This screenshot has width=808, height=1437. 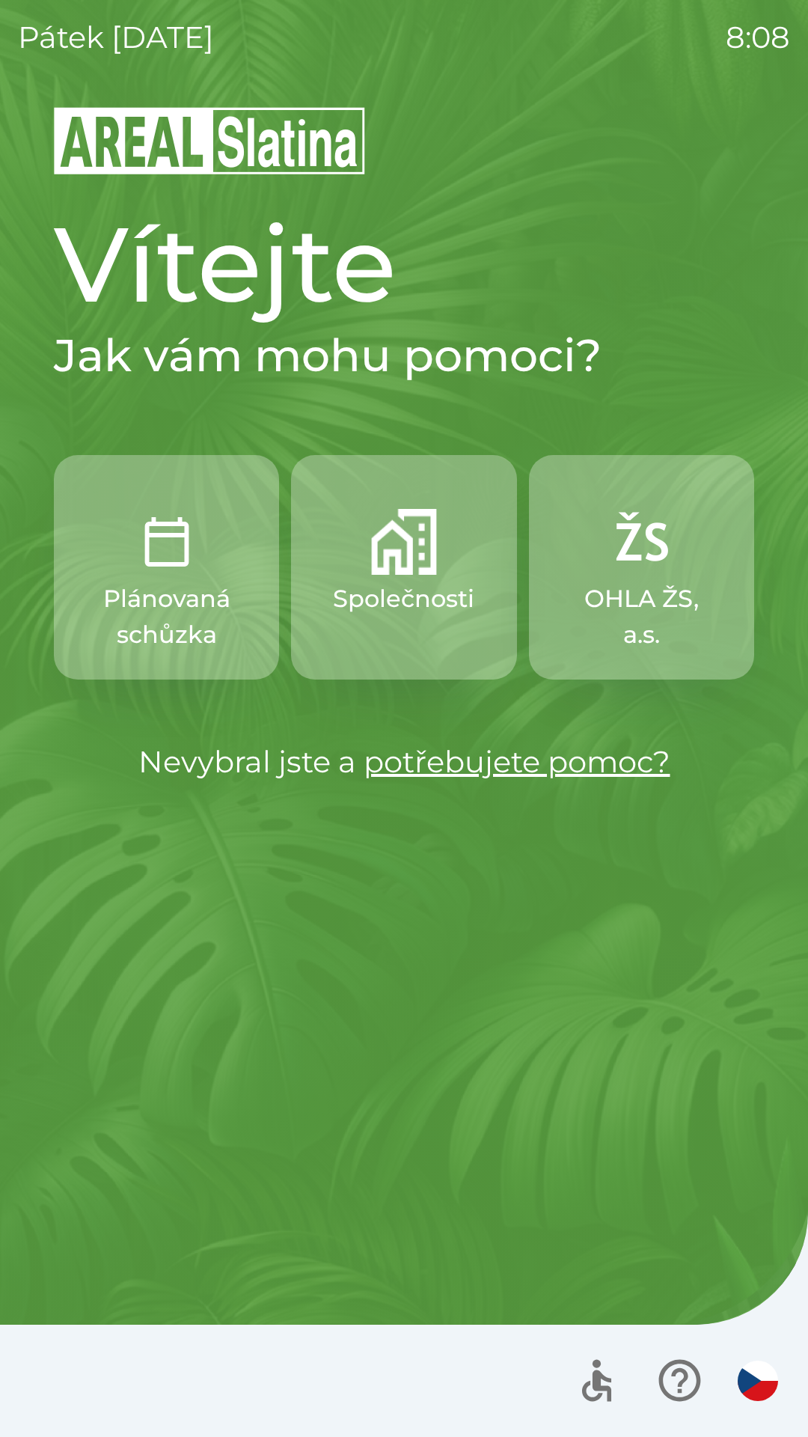 What do you see at coordinates (404, 542) in the screenshot?
I see `img: 58b4041c-2a13-40f9-aad2-b58ace873f8c.png` at bounding box center [404, 542].